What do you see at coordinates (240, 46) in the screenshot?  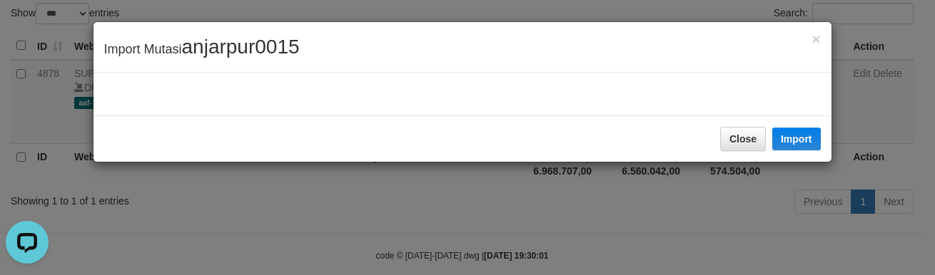 I see `span: anjarpur0015` at bounding box center [240, 46].